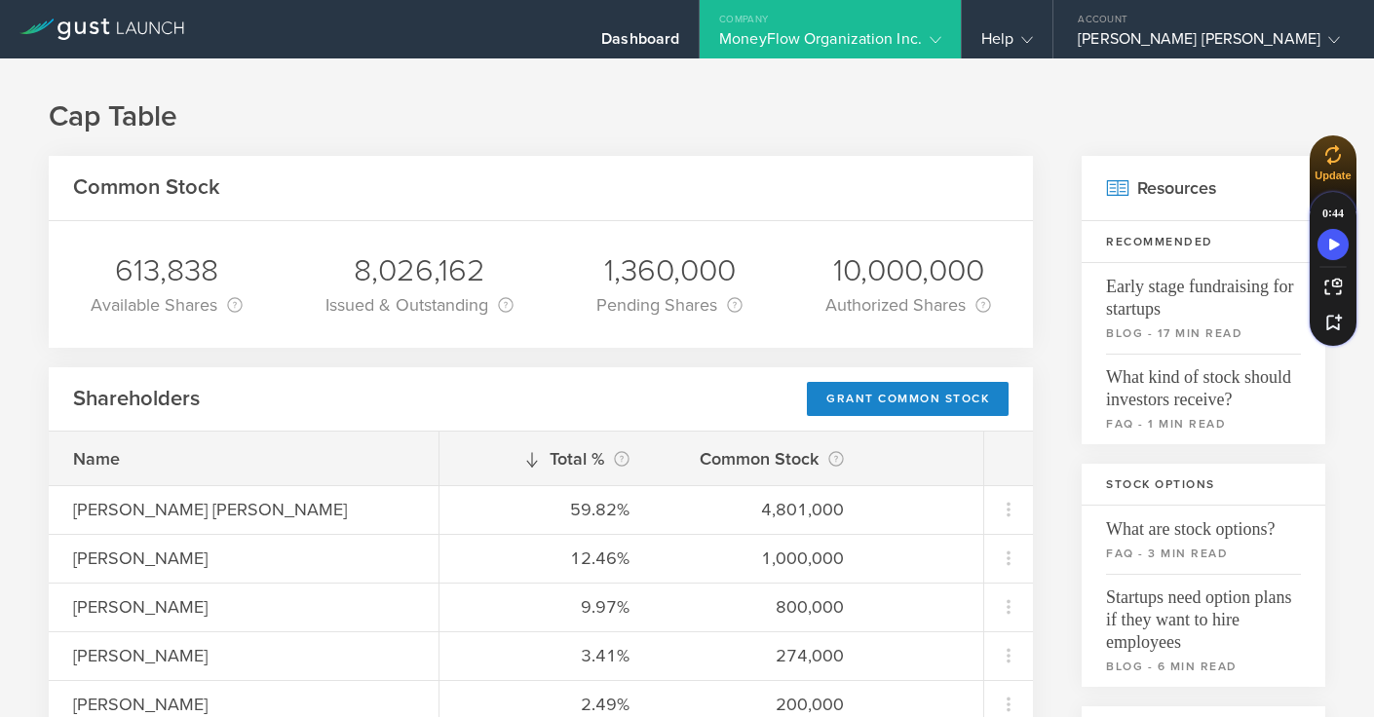  Describe the element at coordinates (1203, 554) in the screenshot. I see `small: faq - 3 min read` at that location.